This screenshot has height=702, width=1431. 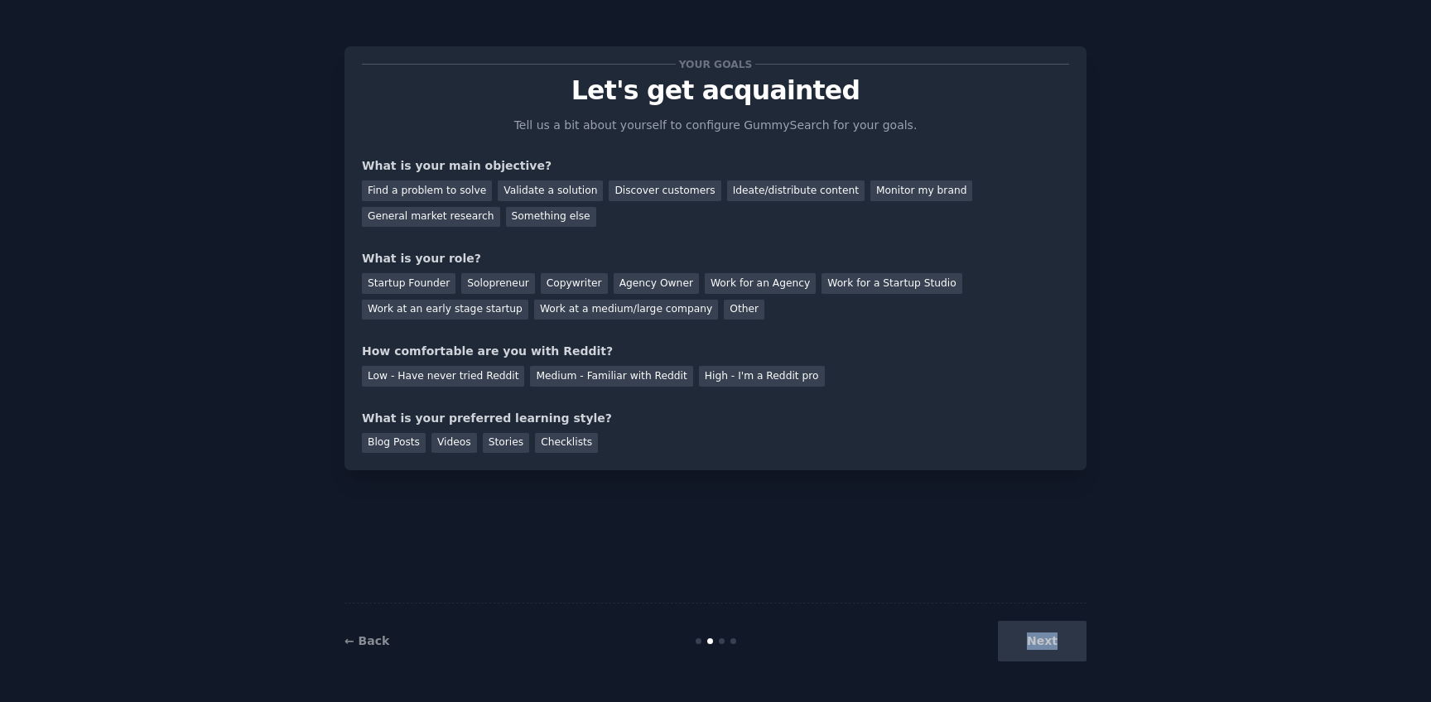 What do you see at coordinates (715, 125) in the screenshot?
I see `p: Tell us a bit about yourself to configure GummySearch for your goals.` at bounding box center [715, 125].